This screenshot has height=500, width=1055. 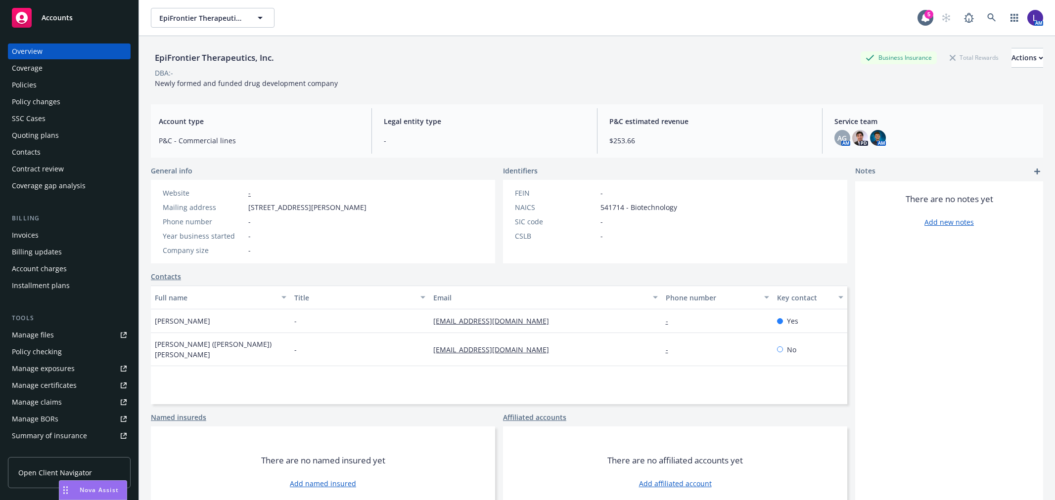 I want to click on span: AG, so click(x=841, y=138).